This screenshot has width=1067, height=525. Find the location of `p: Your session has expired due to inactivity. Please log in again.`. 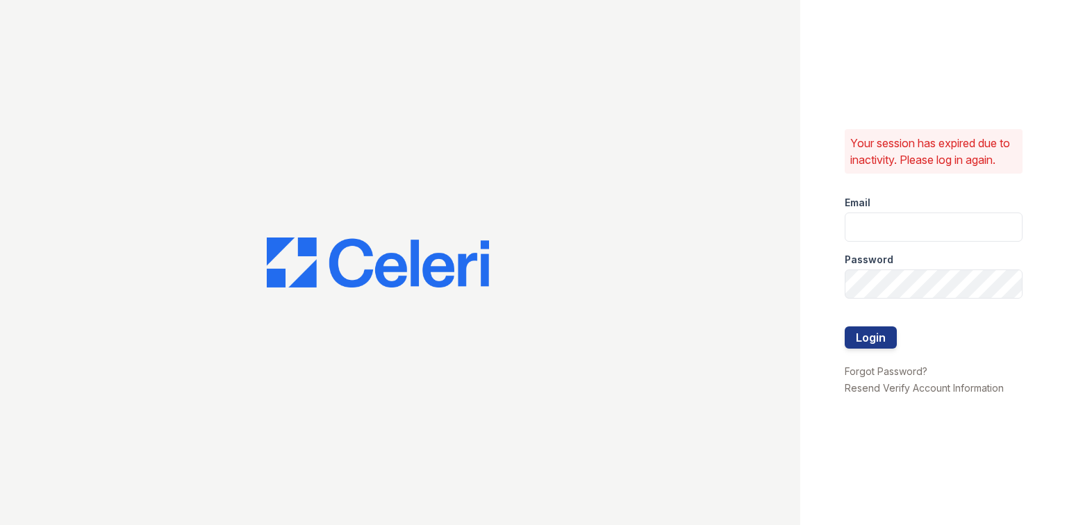

p: Your session has expired due to inactivity. Please log in again. is located at coordinates (934, 151).